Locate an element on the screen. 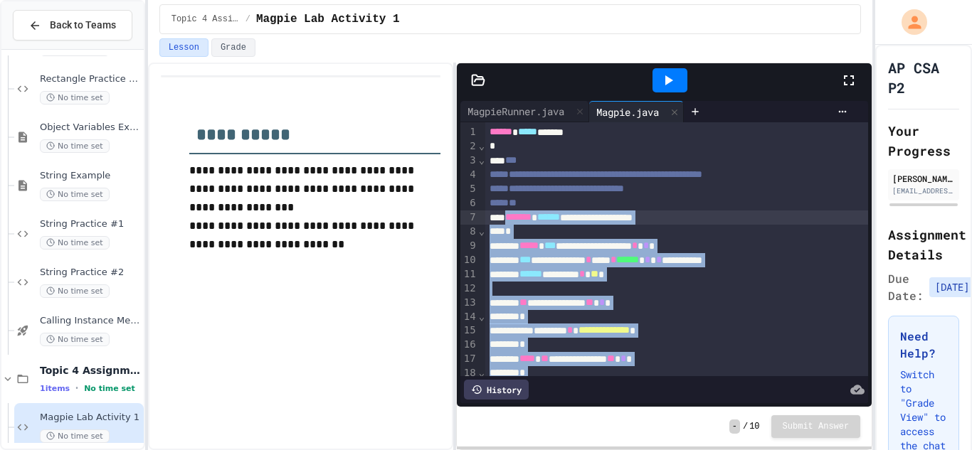  div: 5 is located at coordinates (469, 189).